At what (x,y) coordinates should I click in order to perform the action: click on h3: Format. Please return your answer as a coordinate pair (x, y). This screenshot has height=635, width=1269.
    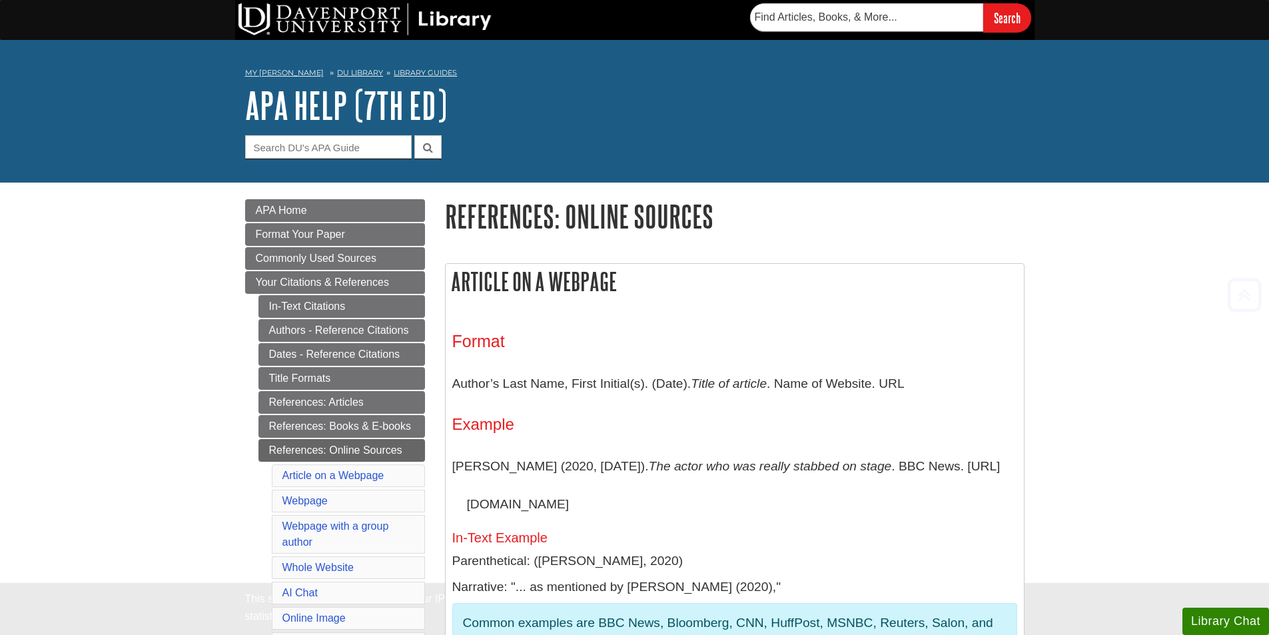
    Looking at the image, I should click on (735, 341).